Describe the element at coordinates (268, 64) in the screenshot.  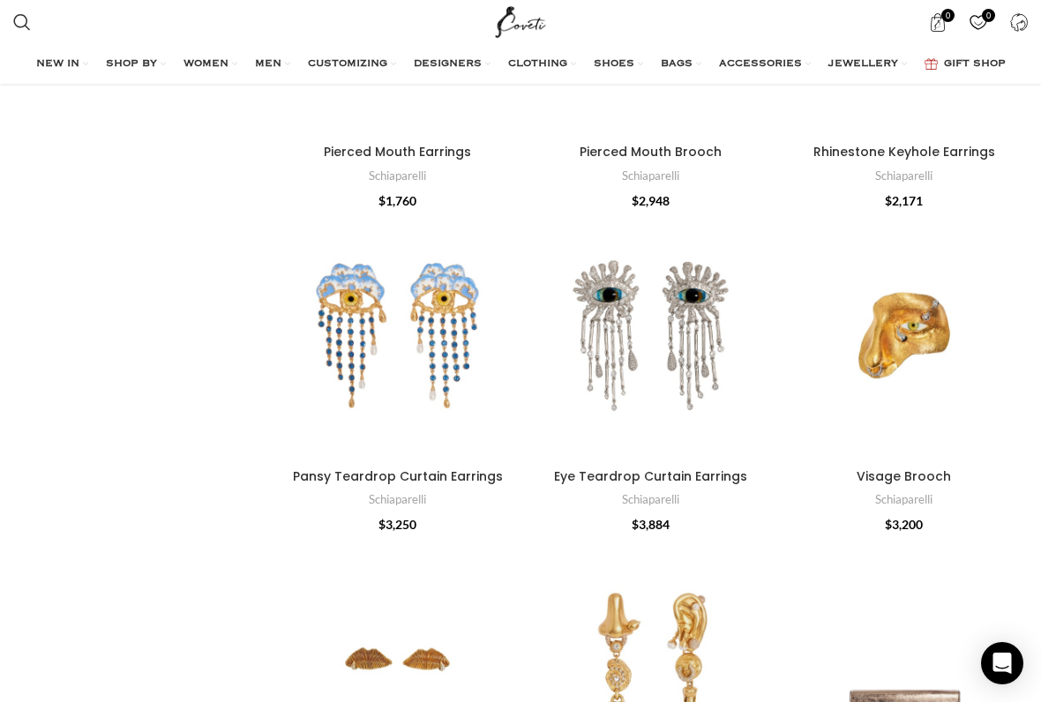
I see `span: MEN` at that location.